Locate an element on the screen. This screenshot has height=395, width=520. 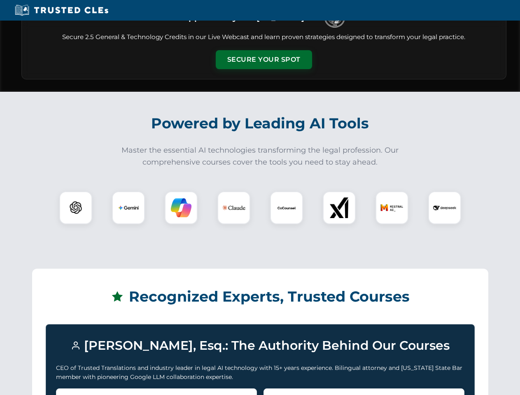
img: Trusted CLEs is located at coordinates (61, 10).